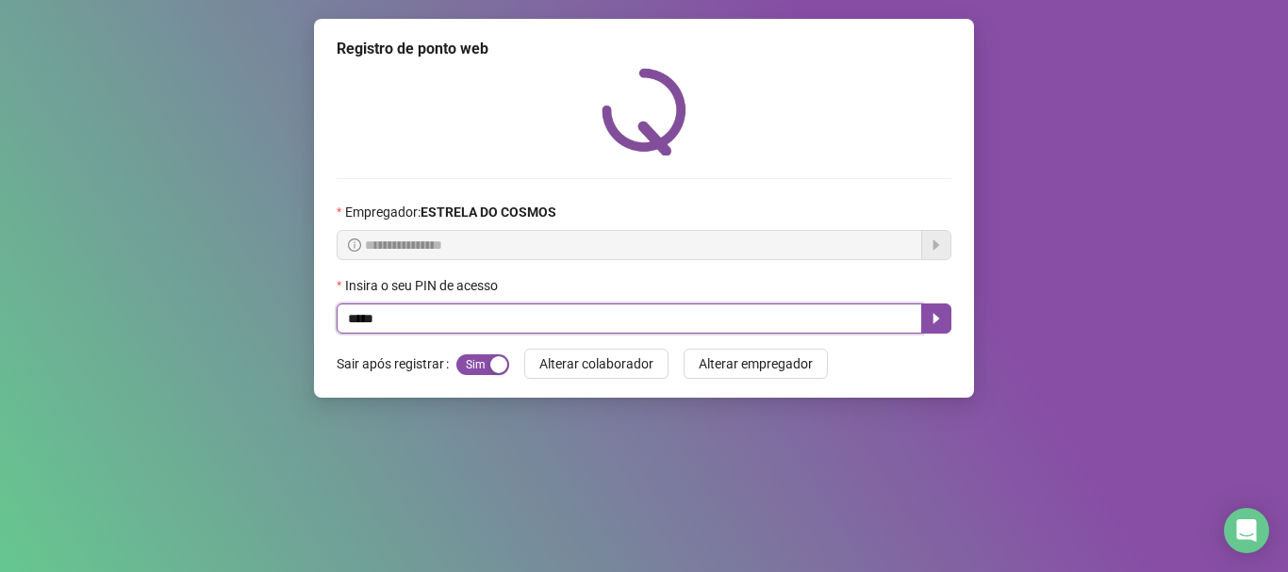 The width and height of the screenshot is (1288, 572). I want to click on label: Insira o seu PIN de acesso, so click(423, 286).